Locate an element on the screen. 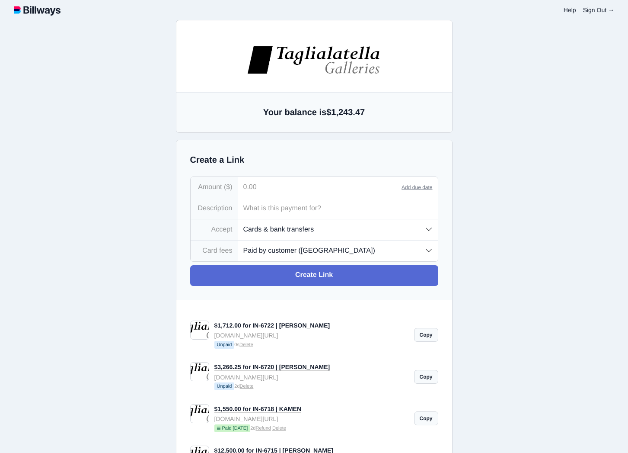 The height and width of the screenshot is (453, 628). input: 0.00 is located at coordinates (320, 187).